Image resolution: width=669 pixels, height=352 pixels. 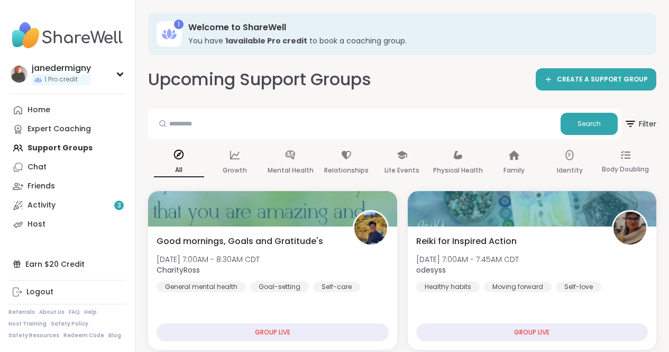 What do you see at coordinates (431, 270) in the screenshot?
I see `b: odesyss` at bounding box center [431, 270].